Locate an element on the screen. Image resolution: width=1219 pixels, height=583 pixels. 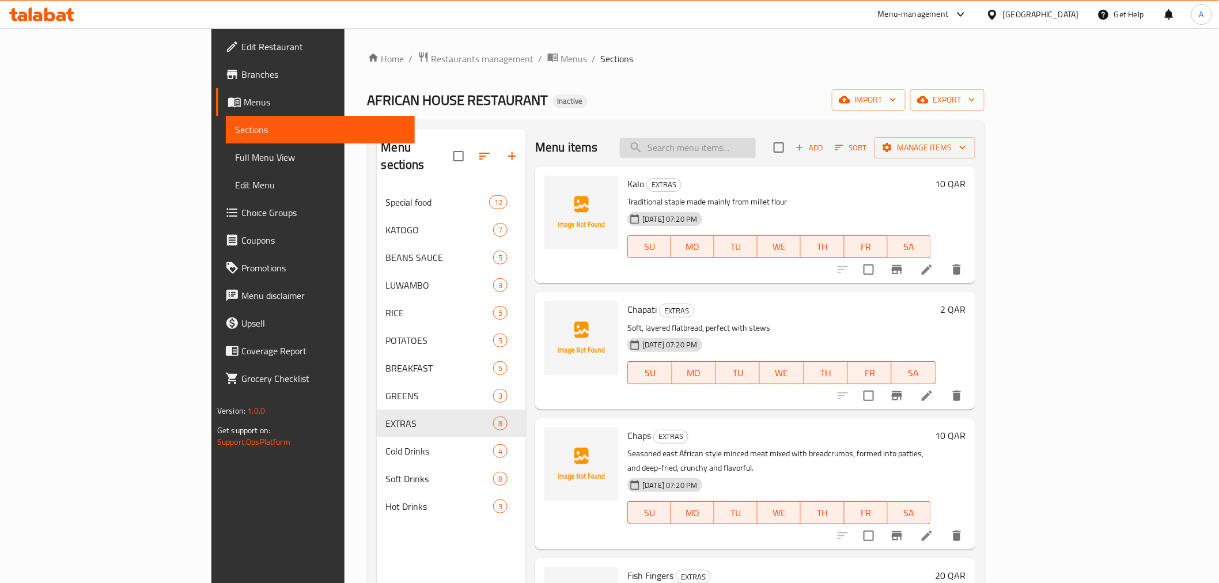
button: TH is located at coordinates (822, 247).